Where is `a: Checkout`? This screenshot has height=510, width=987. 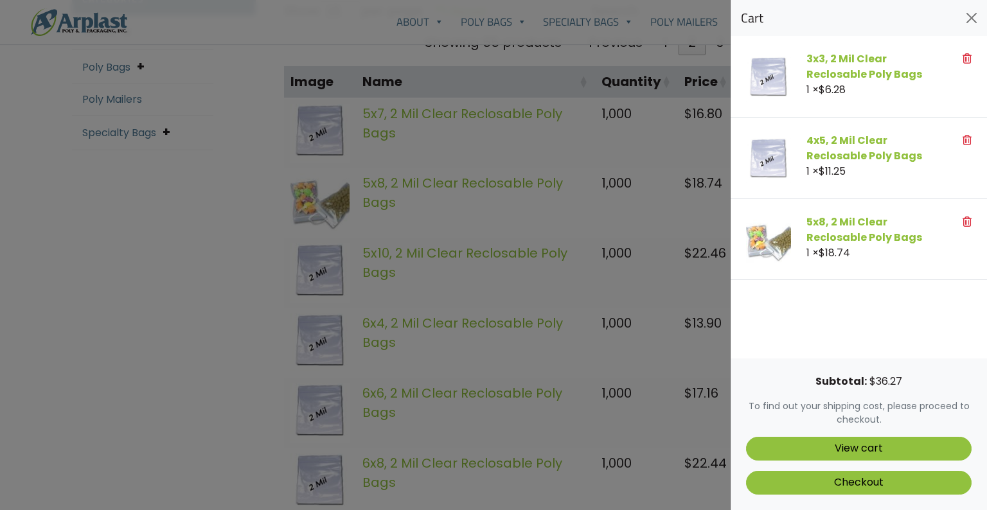
a: Checkout is located at coordinates (858, 482).